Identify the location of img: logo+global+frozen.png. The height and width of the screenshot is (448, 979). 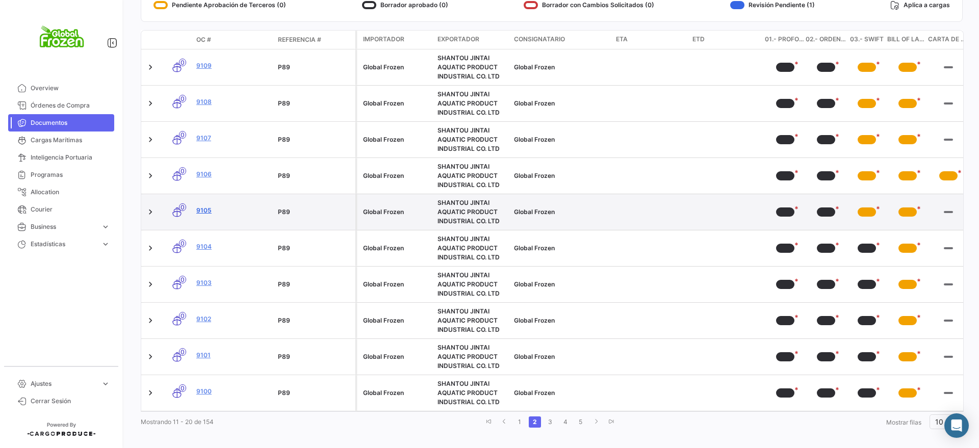
(61, 38).